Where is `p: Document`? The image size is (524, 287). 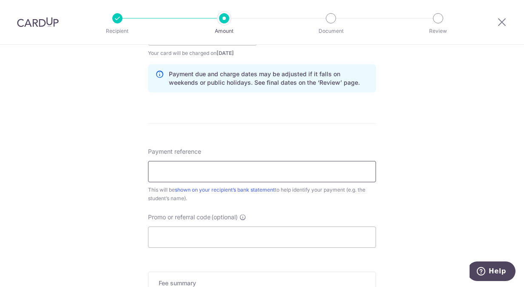
p: Document is located at coordinates (331, 31).